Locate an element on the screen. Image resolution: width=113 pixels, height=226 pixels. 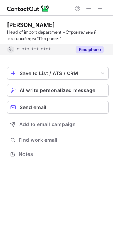
button: Add to email campaign is located at coordinates (58, 124).